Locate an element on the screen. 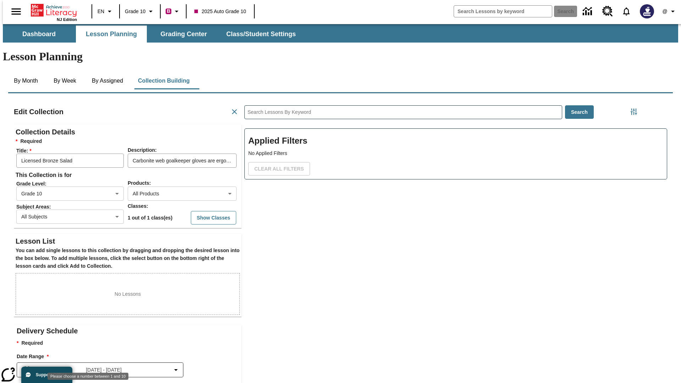 Image resolution: width=681 pixels, height=383 pixels. button: By Month is located at coordinates (26, 81).